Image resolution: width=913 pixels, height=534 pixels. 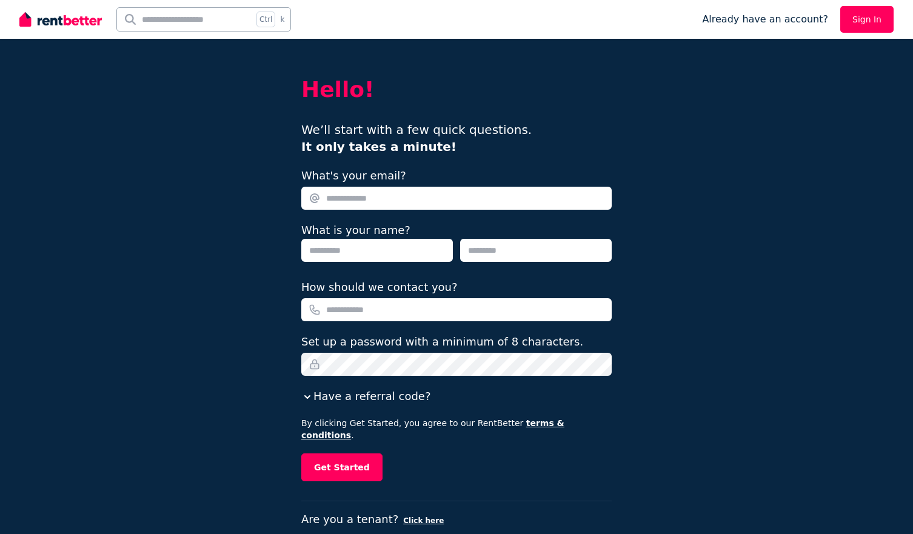 I want to click on button: Have a referral code?, so click(x=366, y=397).